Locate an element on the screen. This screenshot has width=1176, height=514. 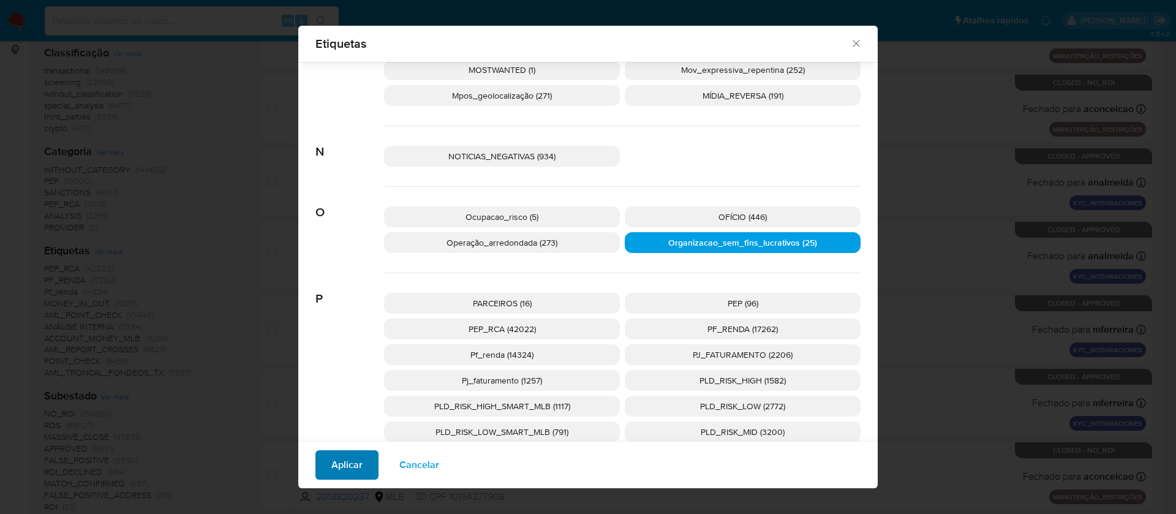
span: P is located at coordinates (350, 290).